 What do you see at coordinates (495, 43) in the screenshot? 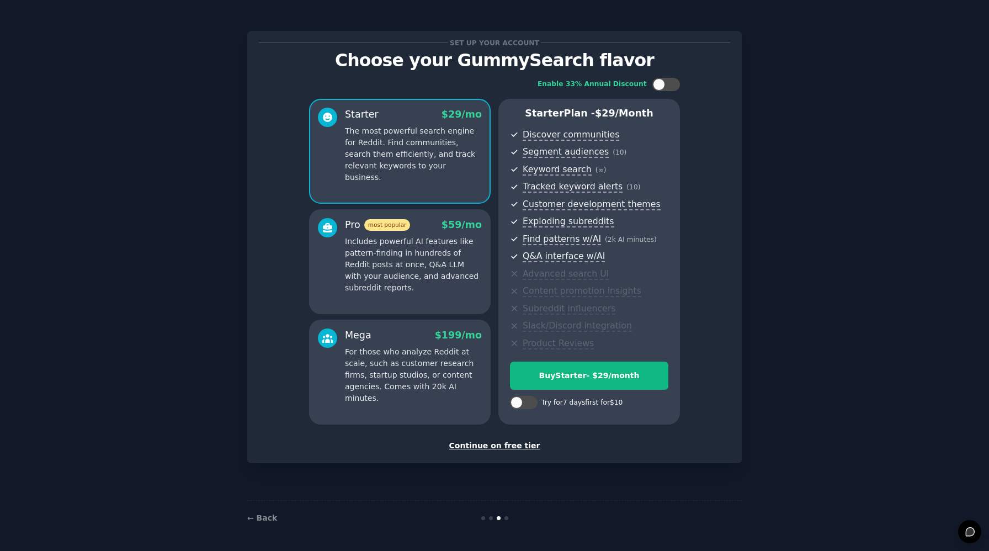
I see `span: Set up your account` at bounding box center [495, 43].